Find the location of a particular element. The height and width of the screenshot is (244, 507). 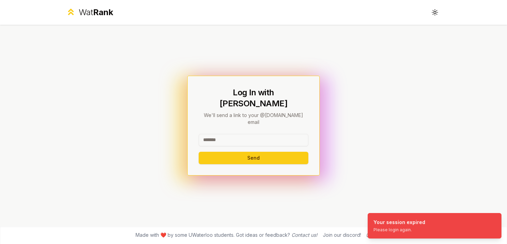

span: Rank is located at coordinates (103, 12).